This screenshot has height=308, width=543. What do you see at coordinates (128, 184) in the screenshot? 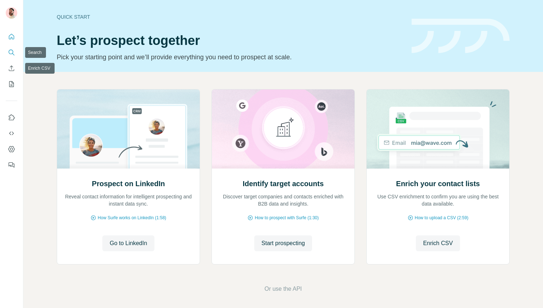
I see `h2: Prospect on LinkedIn` at bounding box center [128, 184].